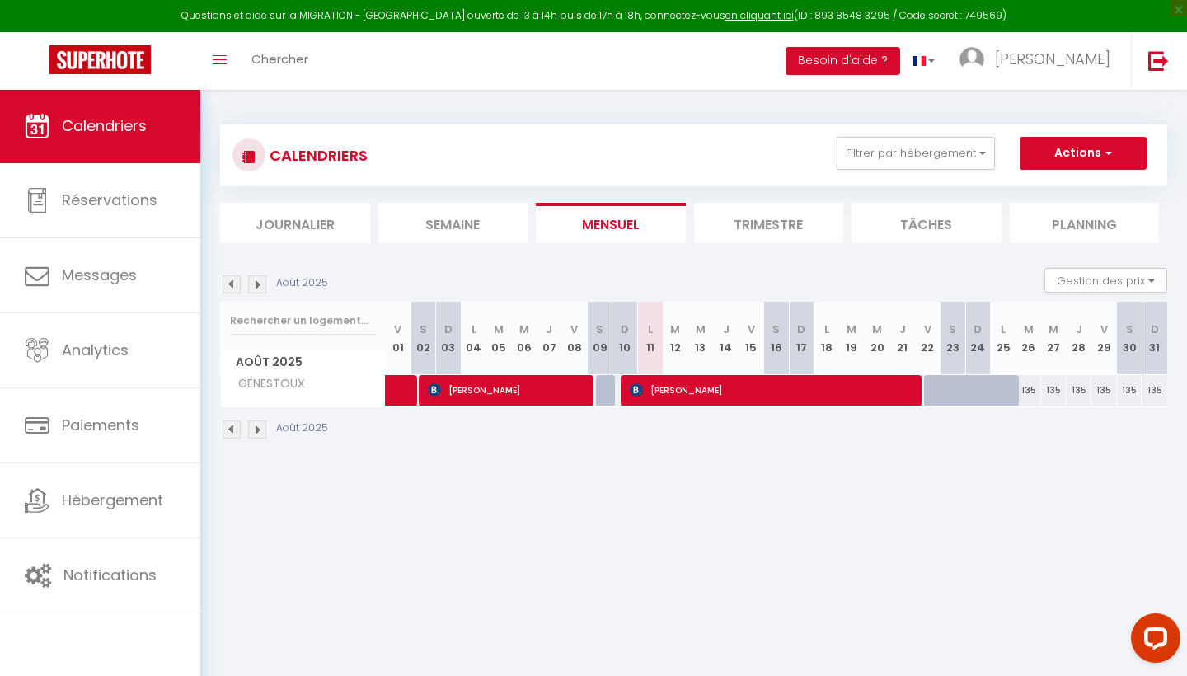 This screenshot has height=676, width=1187. I want to click on img: Super Booking, so click(100, 59).